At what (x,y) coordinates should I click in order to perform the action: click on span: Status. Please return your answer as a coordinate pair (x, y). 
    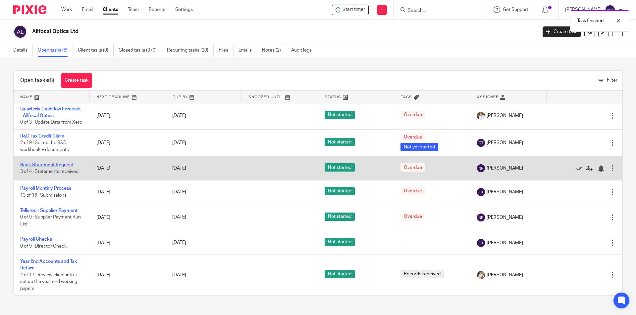
    Looking at the image, I should click on (333, 97).